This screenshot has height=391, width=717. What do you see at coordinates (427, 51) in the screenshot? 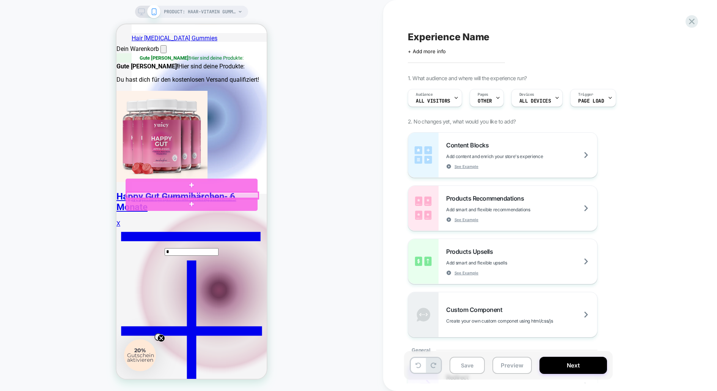
I see `span: + Add more info` at bounding box center [427, 51].